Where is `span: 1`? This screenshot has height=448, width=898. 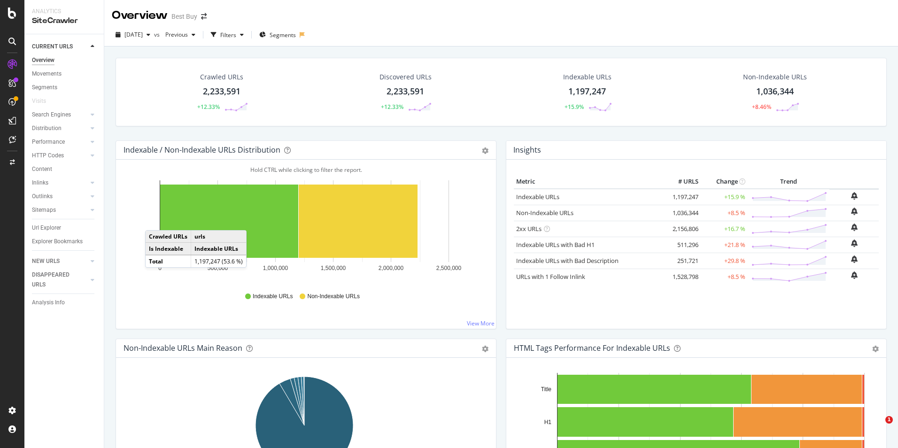
span: 1 is located at coordinates (889, 420).